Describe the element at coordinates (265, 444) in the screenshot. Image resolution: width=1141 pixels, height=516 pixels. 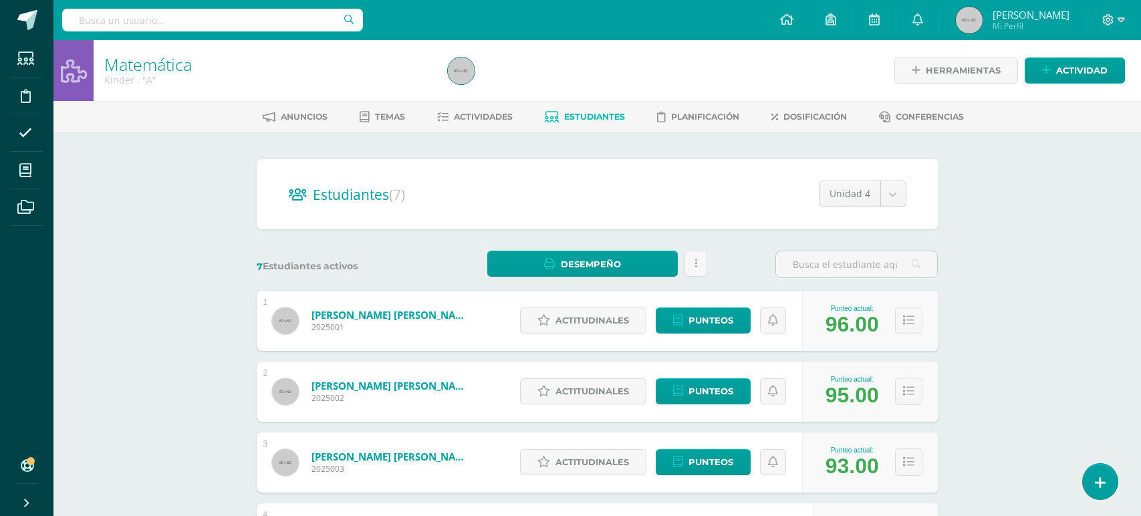
I see `div: 3` at that location.